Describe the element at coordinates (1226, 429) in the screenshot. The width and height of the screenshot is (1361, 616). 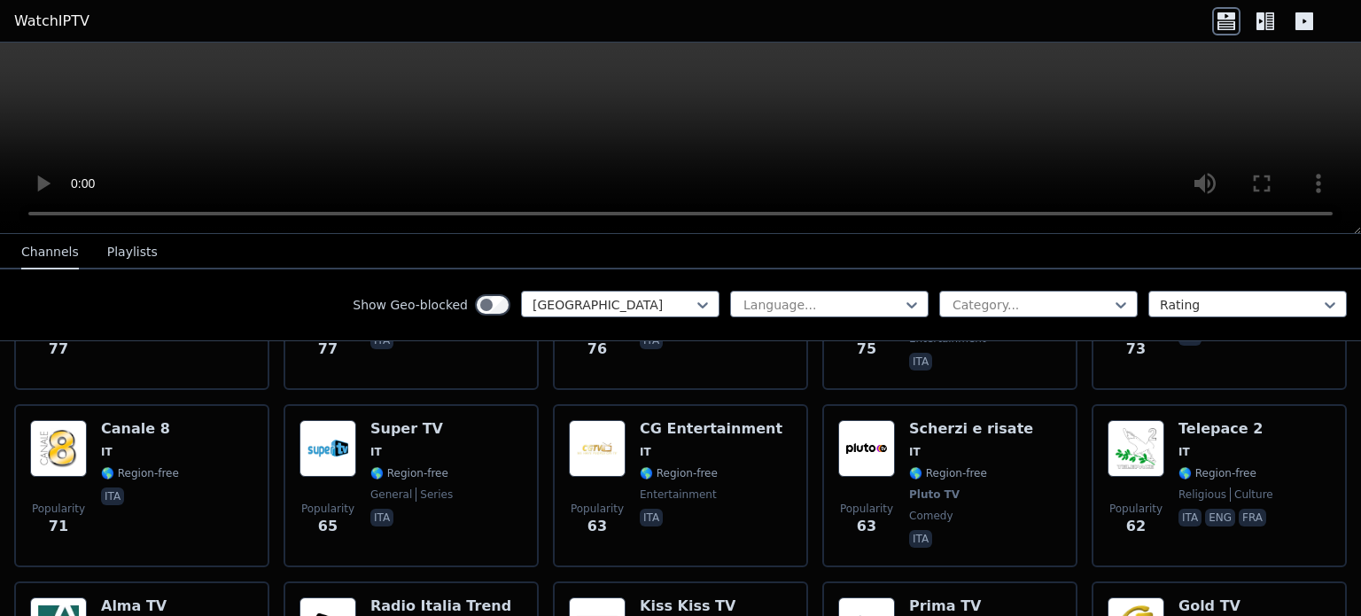
I see `h6: Telepace 2` at that location.